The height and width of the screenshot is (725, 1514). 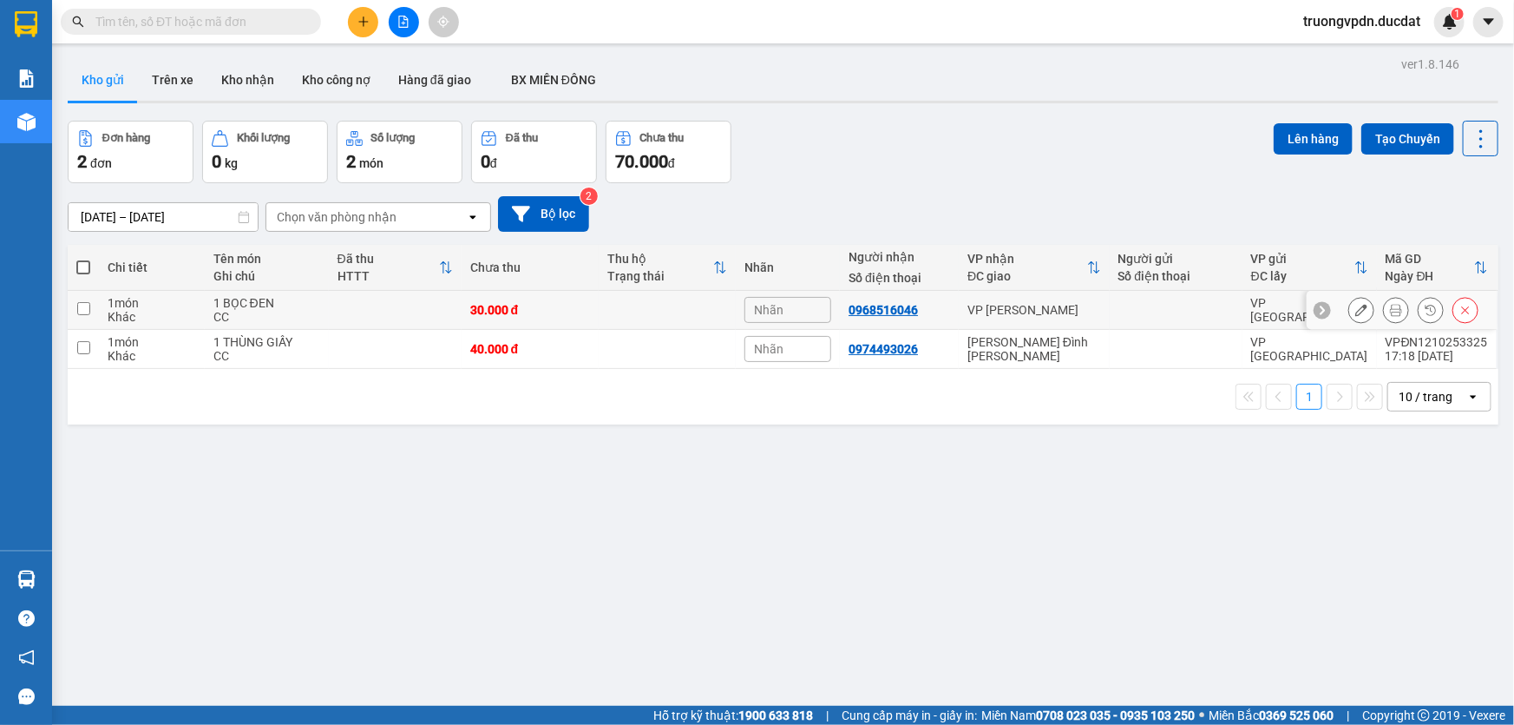 What do you see at coordinates (909, 715) in the screenshot?
I see `span: Cung cấp máy in - giấy in:` at bounding box center [909, 715].